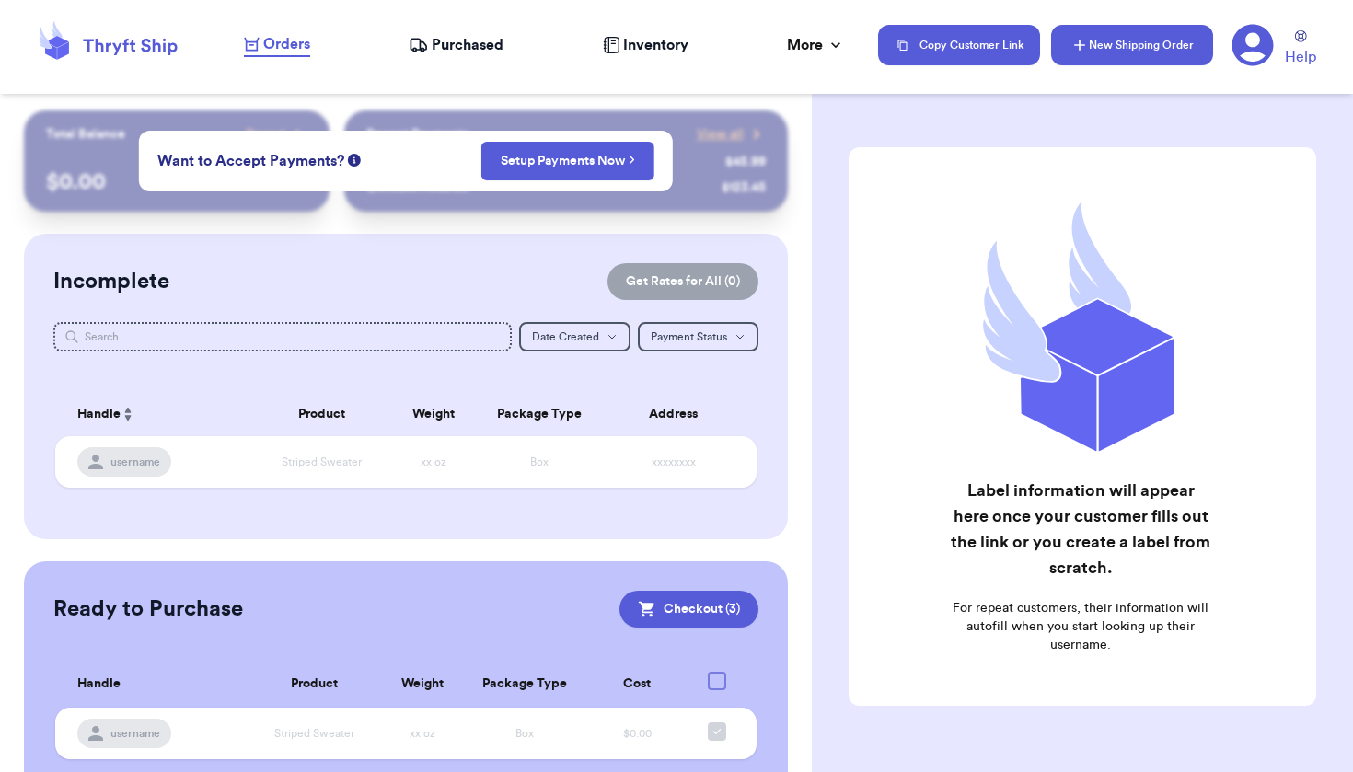  What do you see at coordinates (128, 414) in the screenshot?
I see `button: Sort ascending` at bounding box center [128, 414].